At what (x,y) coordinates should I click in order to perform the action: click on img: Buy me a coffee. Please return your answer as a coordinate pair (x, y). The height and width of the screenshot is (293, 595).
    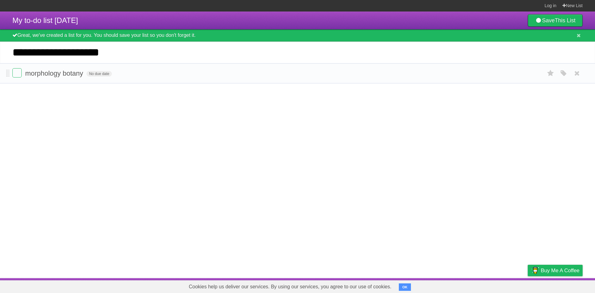
    Looking at the image, I should click on (535, 270).